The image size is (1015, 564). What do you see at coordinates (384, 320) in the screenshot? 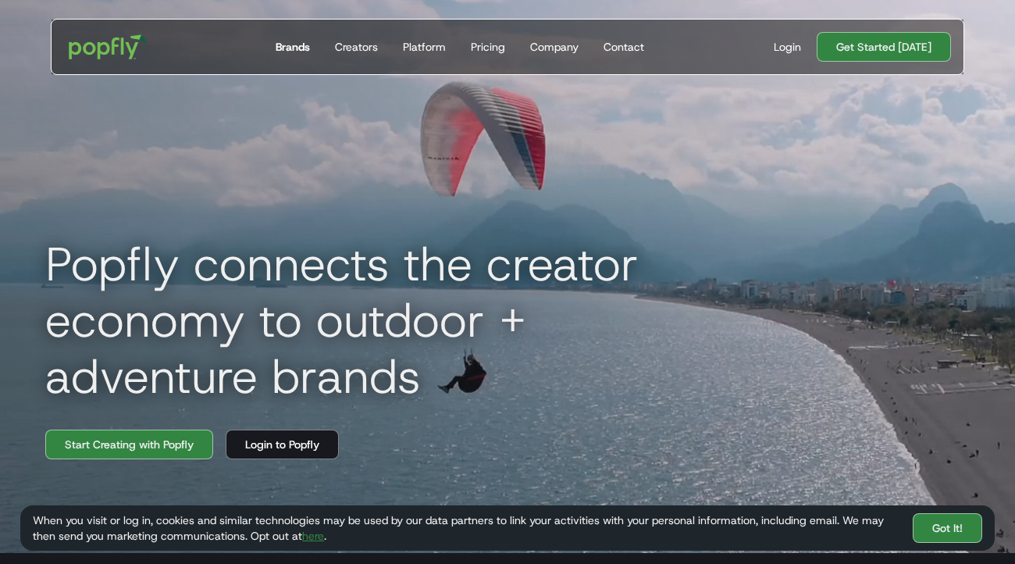
I see `h1: Popfly connects the creator economy to outdoor + adventure brands` at bounding box center [384, 320].